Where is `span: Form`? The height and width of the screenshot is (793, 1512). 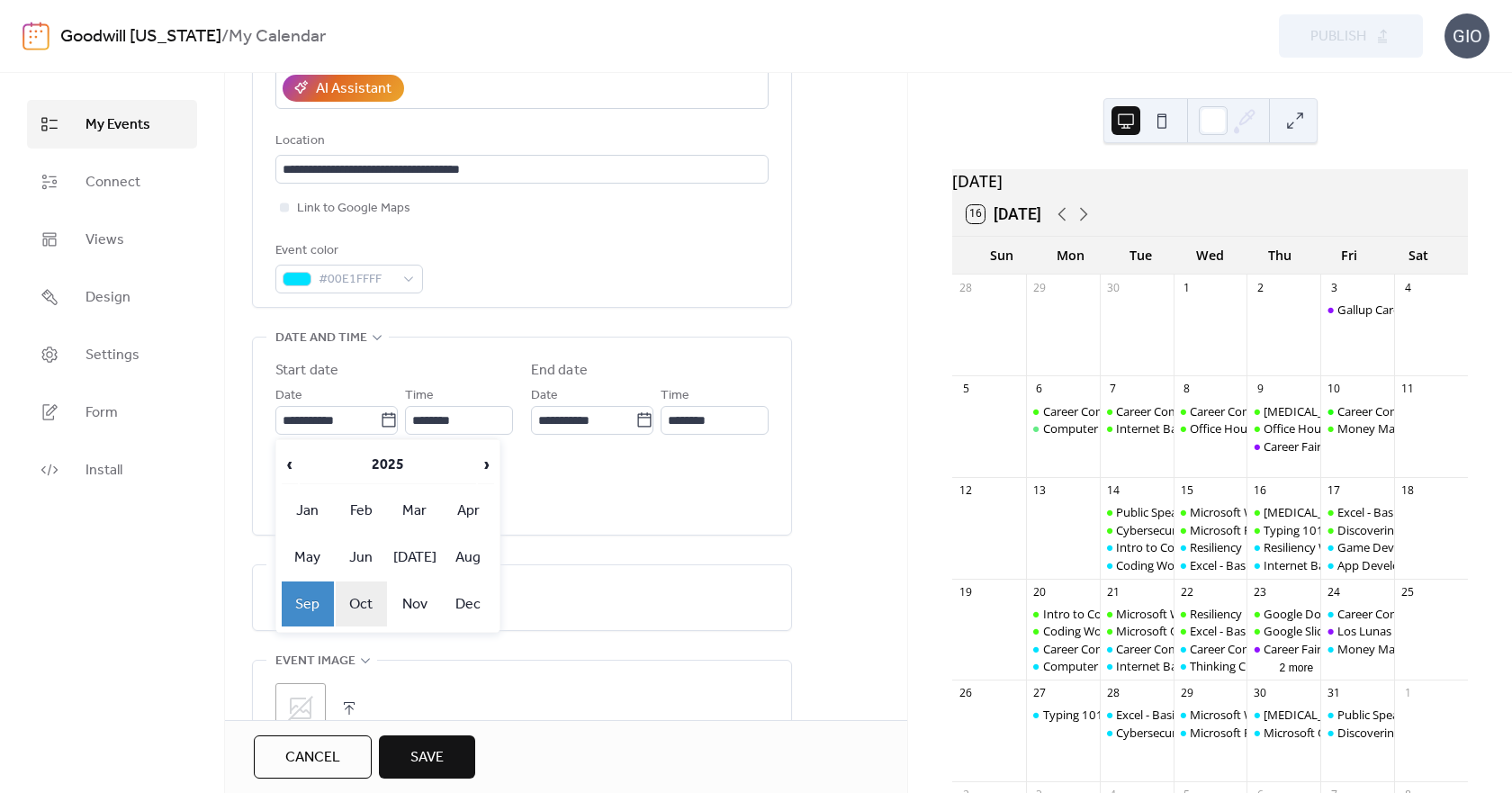 span: Form is located at coordinates (101, 413).